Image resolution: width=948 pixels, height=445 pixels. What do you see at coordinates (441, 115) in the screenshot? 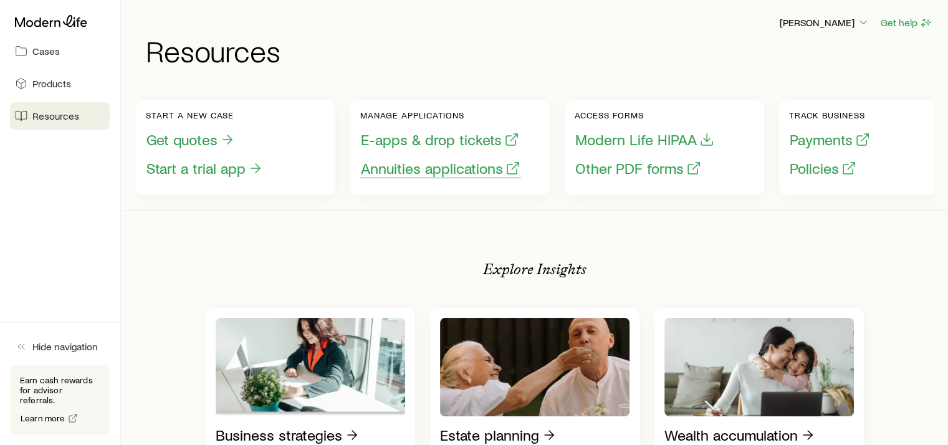
I see `p: Manage applications` at bounding box center [441, 115].